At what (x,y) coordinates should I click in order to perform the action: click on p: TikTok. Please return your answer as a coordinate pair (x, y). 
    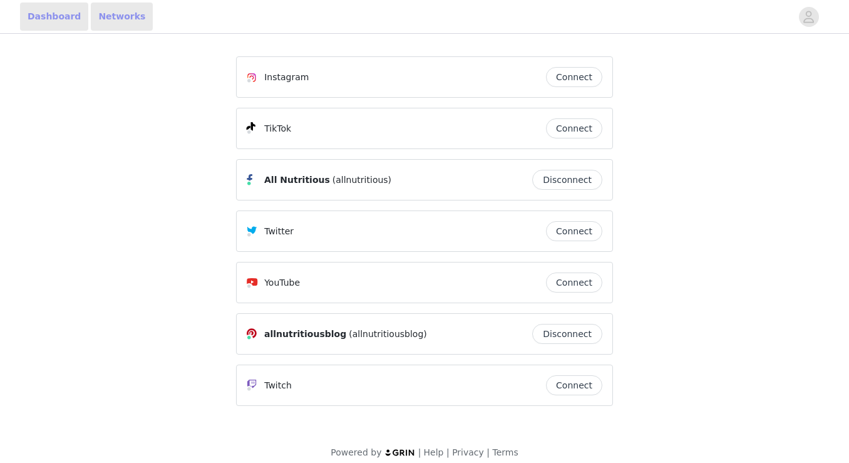
    Looking at the image, I should click on (277, 128).